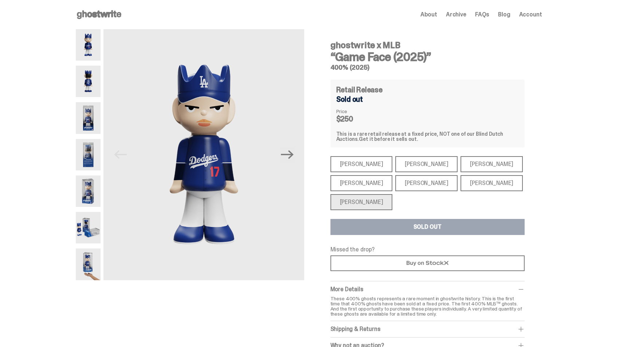 The height and width of the screenshot is (347, 623). What do you see at coordinates (457, 15) in the screenshot?
I see `a: Archive` at bounding box center [457, 15].